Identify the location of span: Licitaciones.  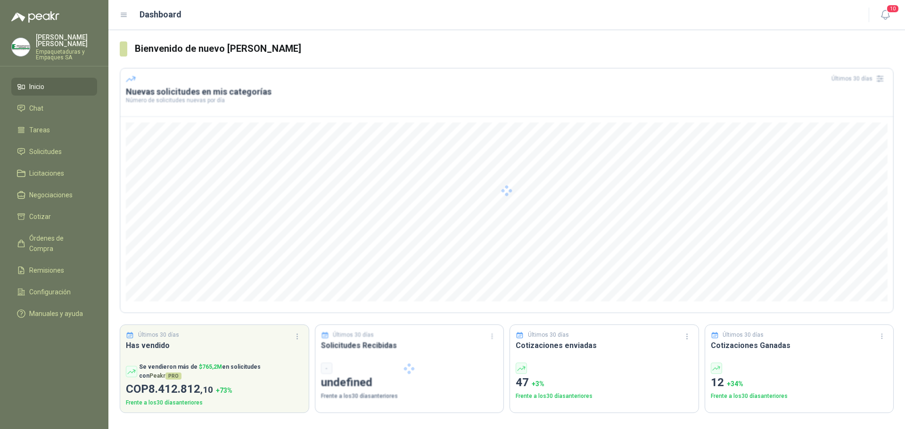
(47, 173).